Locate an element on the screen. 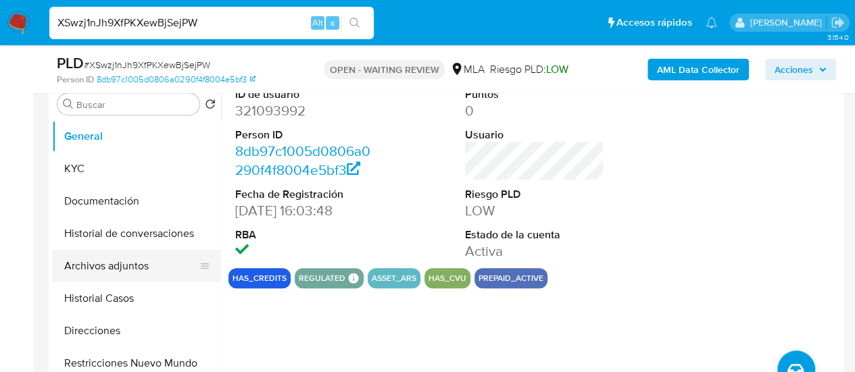 This screenshot has height=372, width=855. span: LOW is located at coordinates (557, 69).